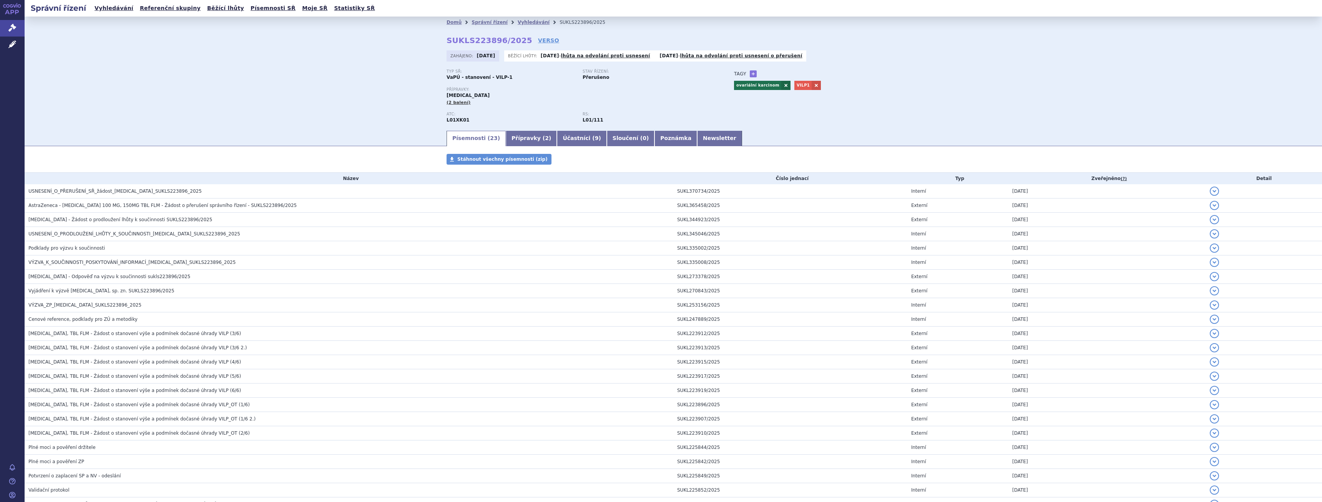  I want to click on a: Vyhledávání, so click(533, 22).